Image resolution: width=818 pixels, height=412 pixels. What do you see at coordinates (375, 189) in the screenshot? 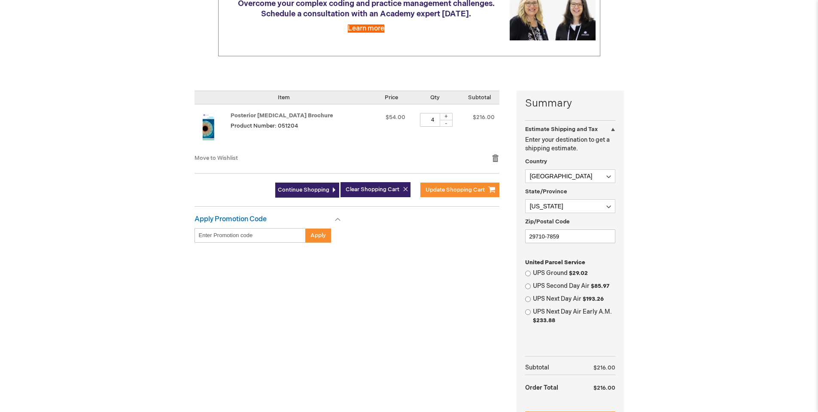
I see `button: Clear Shopping Cart` at bounding box center [375, 189].